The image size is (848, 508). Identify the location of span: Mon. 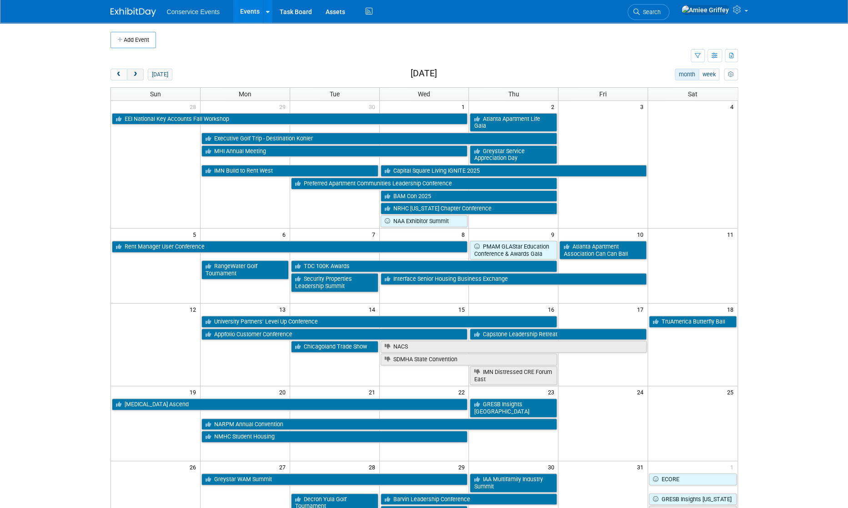
(245, 94).